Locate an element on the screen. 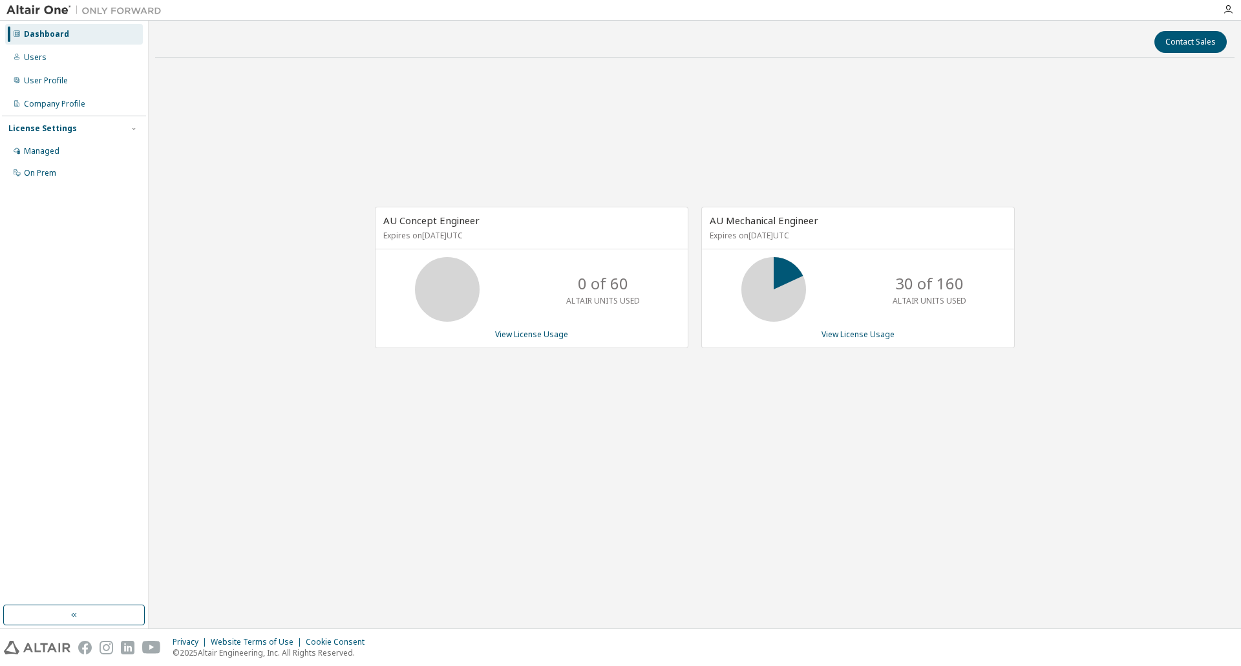 This screenshot has width=1241, height=666. img: altair_logo.svg is located at coordinates (37, 648).